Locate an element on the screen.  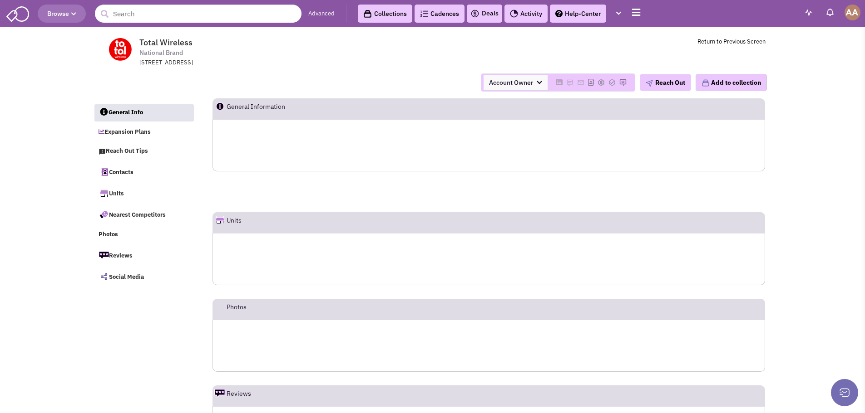
a: Activity is located at coordinates (526, 14).